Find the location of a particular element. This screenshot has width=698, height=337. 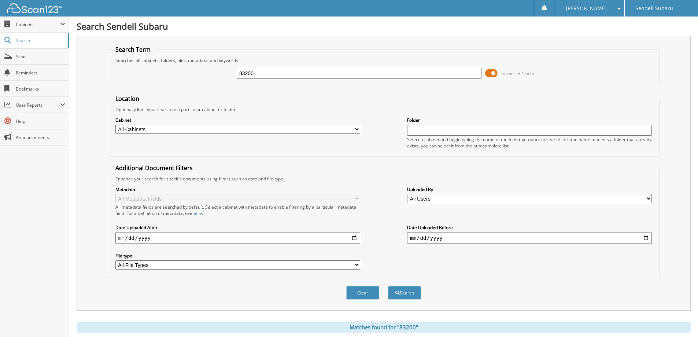

img: scan123-logo-white.svg is located at coordinates (35, 8).